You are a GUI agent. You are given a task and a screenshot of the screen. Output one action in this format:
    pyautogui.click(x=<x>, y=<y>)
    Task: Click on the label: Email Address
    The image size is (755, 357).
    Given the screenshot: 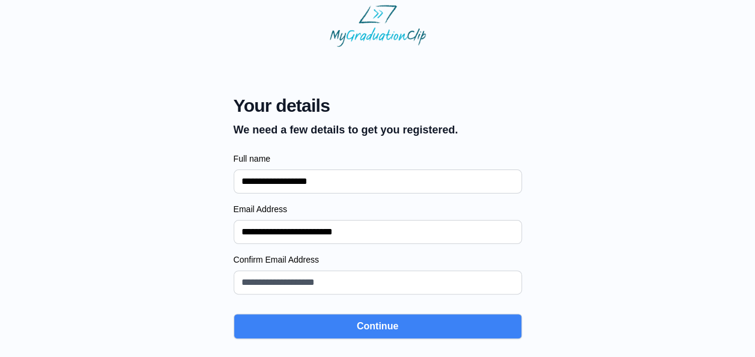 What is the action you would take?
    pyautogui.click(x=378, y=209)
    